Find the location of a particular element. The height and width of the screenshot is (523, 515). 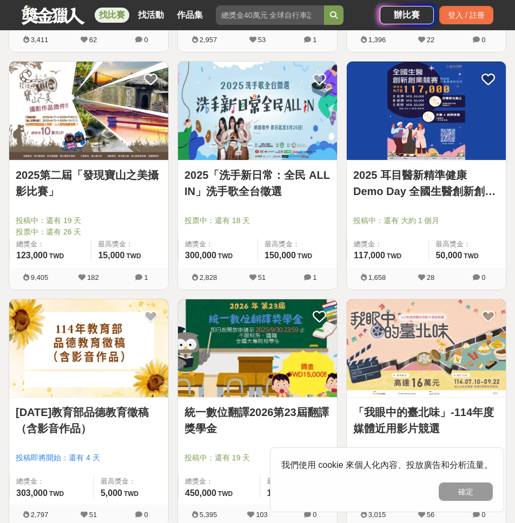

a: 作品集 is located at coordinates (190, 15).